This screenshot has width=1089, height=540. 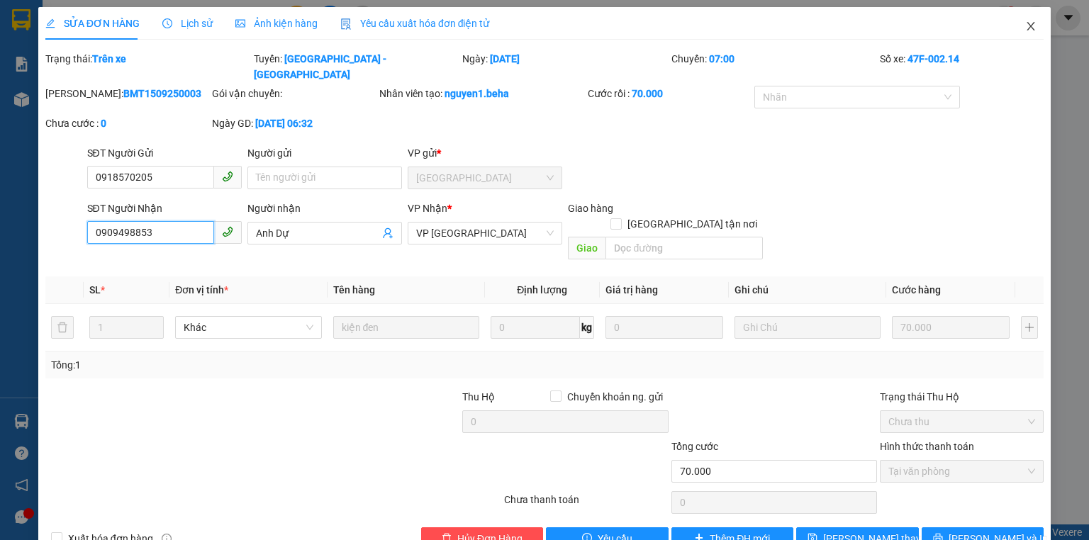 I want to click on span: Tổng cước, so click(x=695, y=447).